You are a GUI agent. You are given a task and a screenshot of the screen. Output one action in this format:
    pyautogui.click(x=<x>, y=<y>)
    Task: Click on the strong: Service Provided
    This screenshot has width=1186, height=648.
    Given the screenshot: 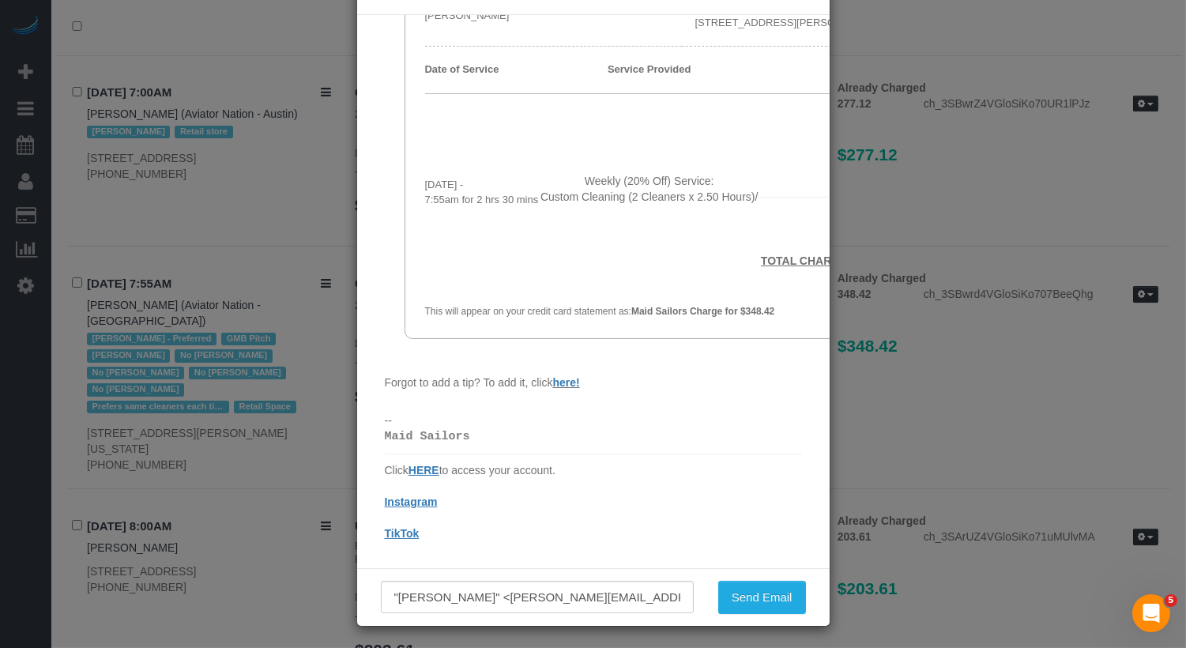 What is the action you would take?
    pyautogui.click(x=650, y=69)
    